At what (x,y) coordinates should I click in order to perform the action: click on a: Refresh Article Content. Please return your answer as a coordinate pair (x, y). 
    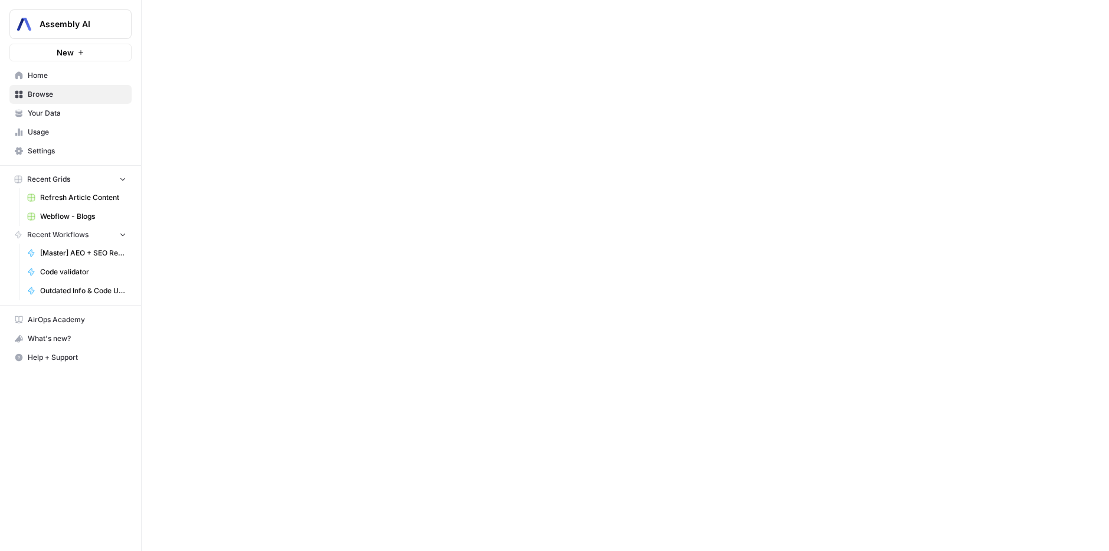
    Looking at the image, I should click on (77, 198).